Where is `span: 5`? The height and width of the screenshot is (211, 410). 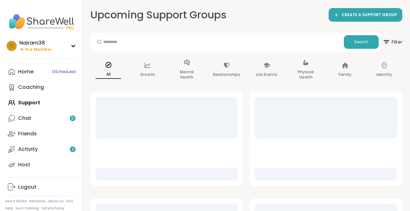 span: 5 is located at coordinates (73, 118).